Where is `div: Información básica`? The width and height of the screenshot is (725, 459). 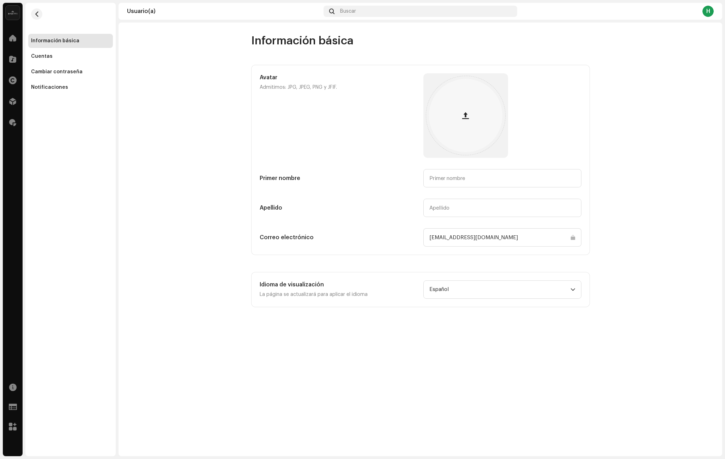
div: Información básica is located at coordinates (55, 41).